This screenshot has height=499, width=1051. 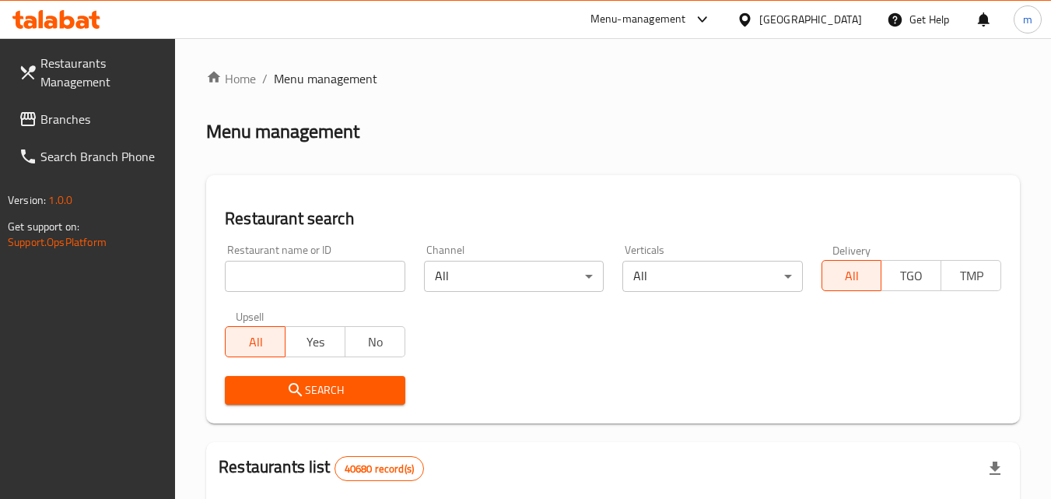 I want to click on h2: Restaurants list, so click(x=321, y=467).